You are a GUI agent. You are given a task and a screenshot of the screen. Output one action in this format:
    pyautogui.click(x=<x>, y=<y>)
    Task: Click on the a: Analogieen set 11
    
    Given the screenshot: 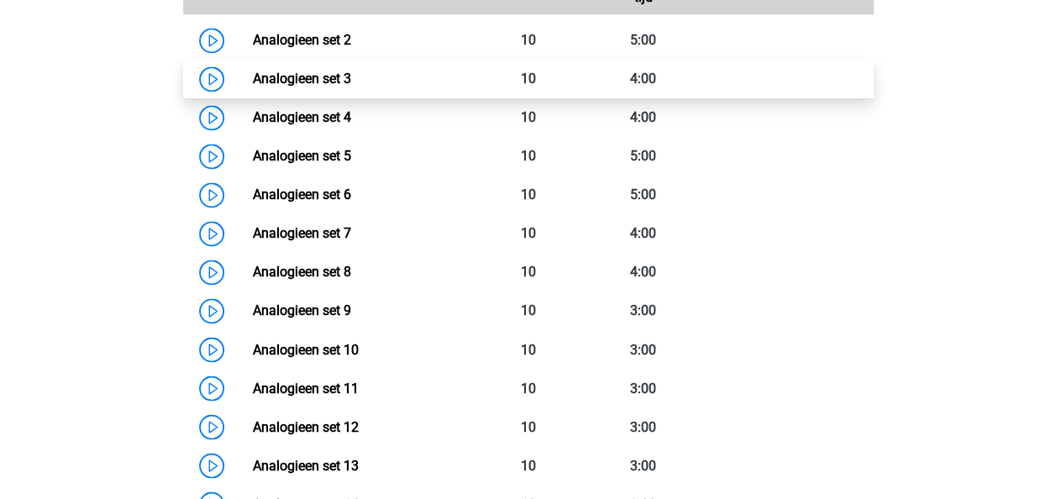 What is the action you would take?
    pyautogui.click(x=306, y=387)
    